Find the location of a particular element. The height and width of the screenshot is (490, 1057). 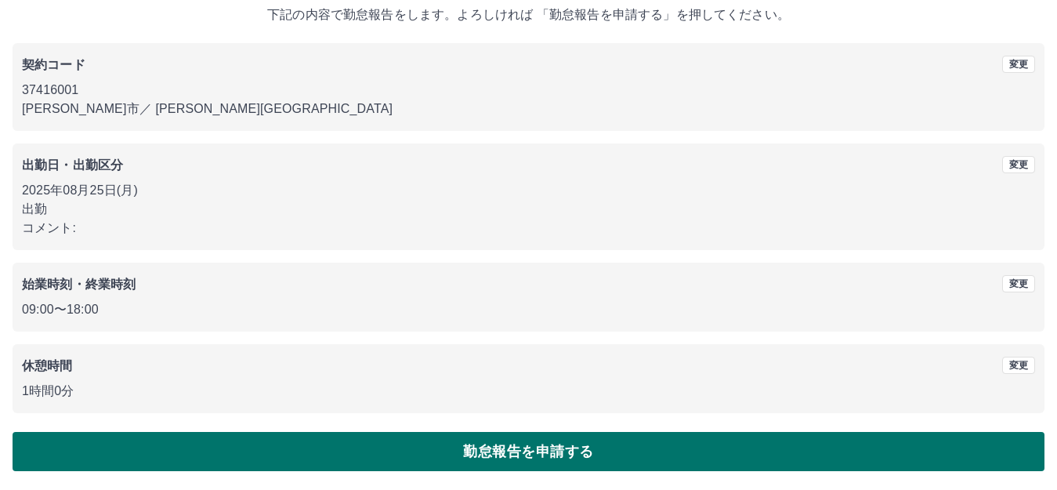

b: 始業時刻・終業時刻 is located at coordinates (78, 284).